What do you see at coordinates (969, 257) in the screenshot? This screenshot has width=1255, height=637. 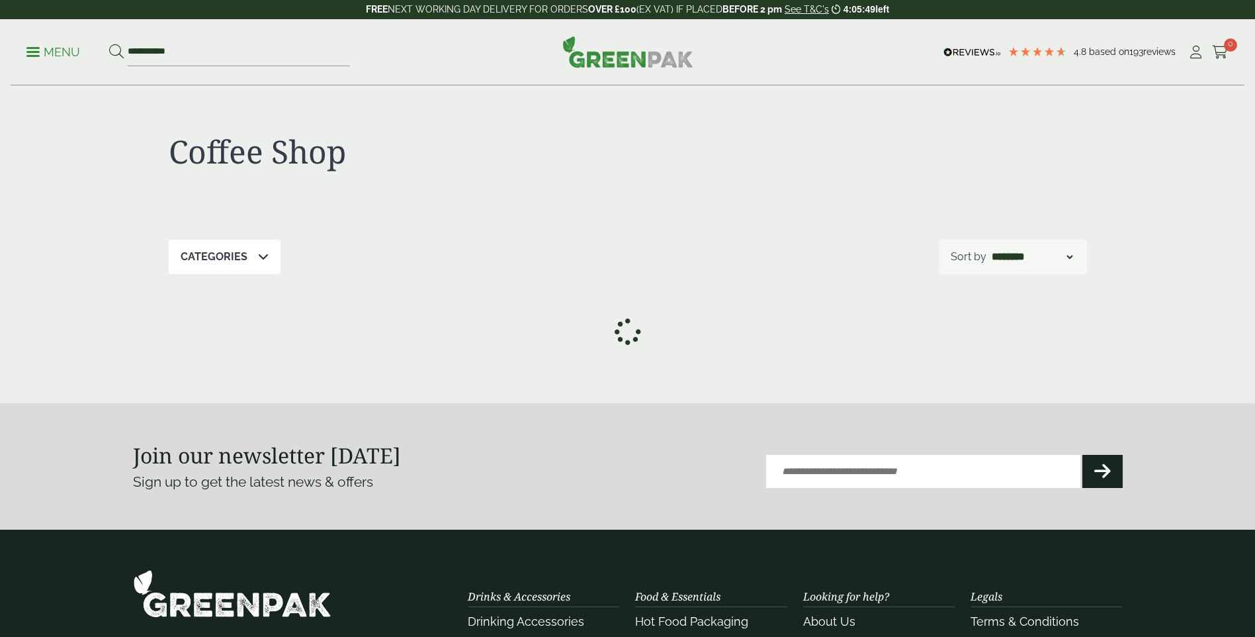 I see `p: Sort by` at bounding box center [969, 257].